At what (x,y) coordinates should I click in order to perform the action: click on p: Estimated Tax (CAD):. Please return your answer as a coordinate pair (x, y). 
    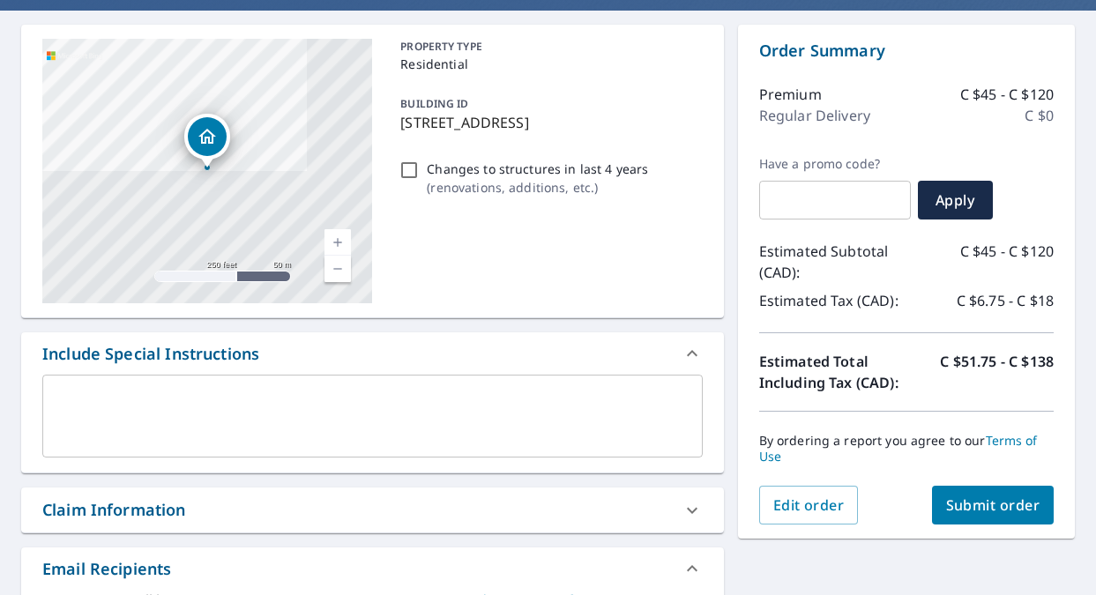
    Looking at the image, I should click on (832, 301).